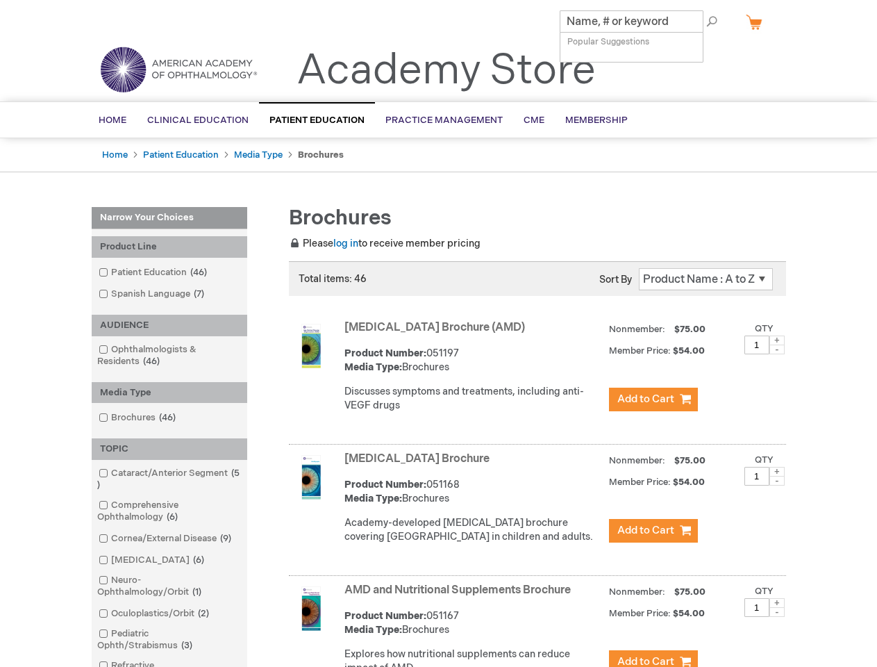  Describe the element at coordinates (170, 449) in the screenshot. I see `div: TOPIC` at that location.